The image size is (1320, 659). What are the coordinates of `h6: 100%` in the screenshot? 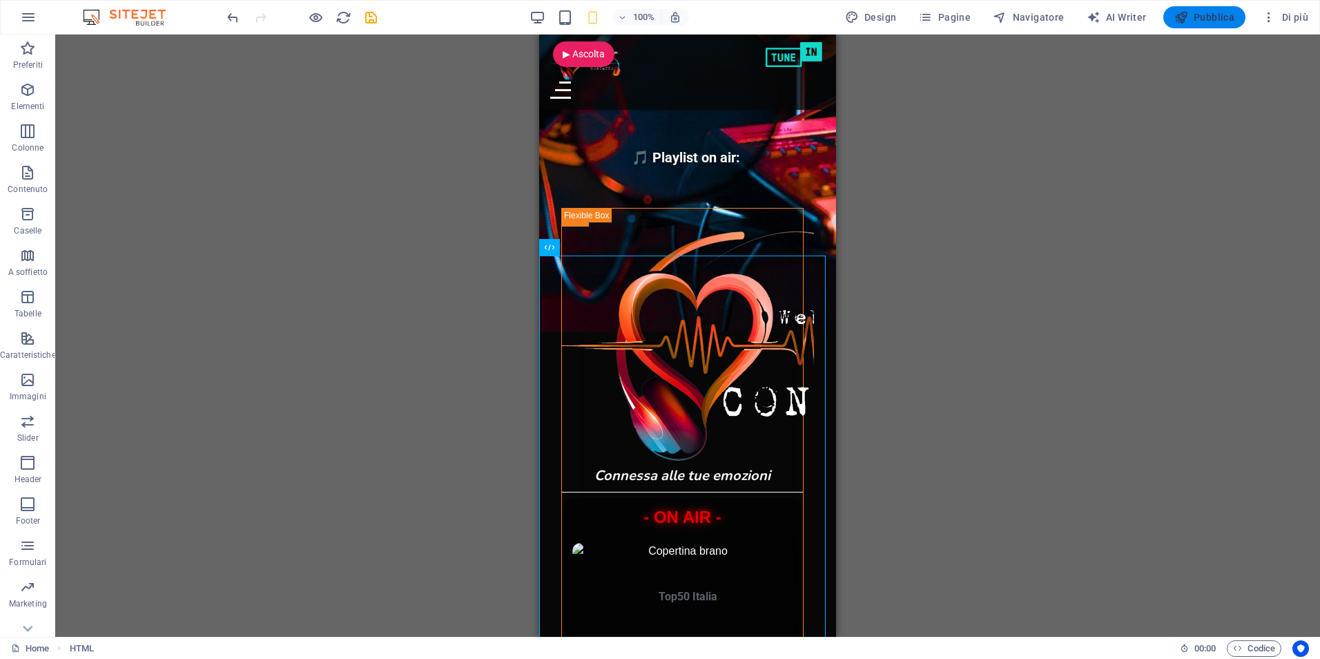 It's located at (644, 17).